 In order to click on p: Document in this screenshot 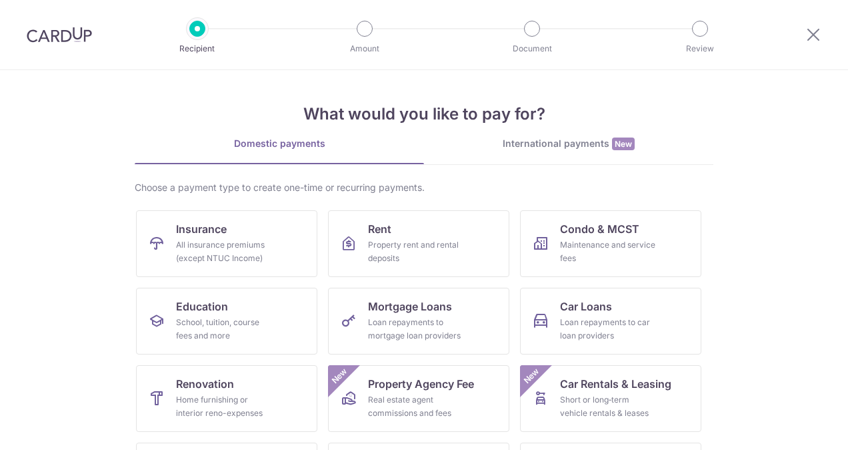, I will do `click(532, 49)`.